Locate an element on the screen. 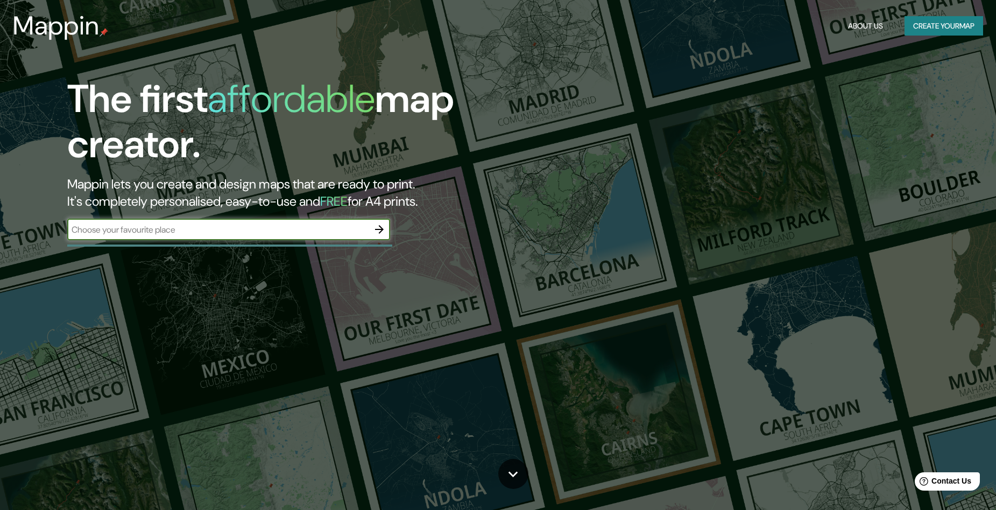 This screenshot has height=510, width=996. h2: Mappin lets you create and design maps that are ready to print. It's completely personalised, eas... is located at coordinates (317, 193).